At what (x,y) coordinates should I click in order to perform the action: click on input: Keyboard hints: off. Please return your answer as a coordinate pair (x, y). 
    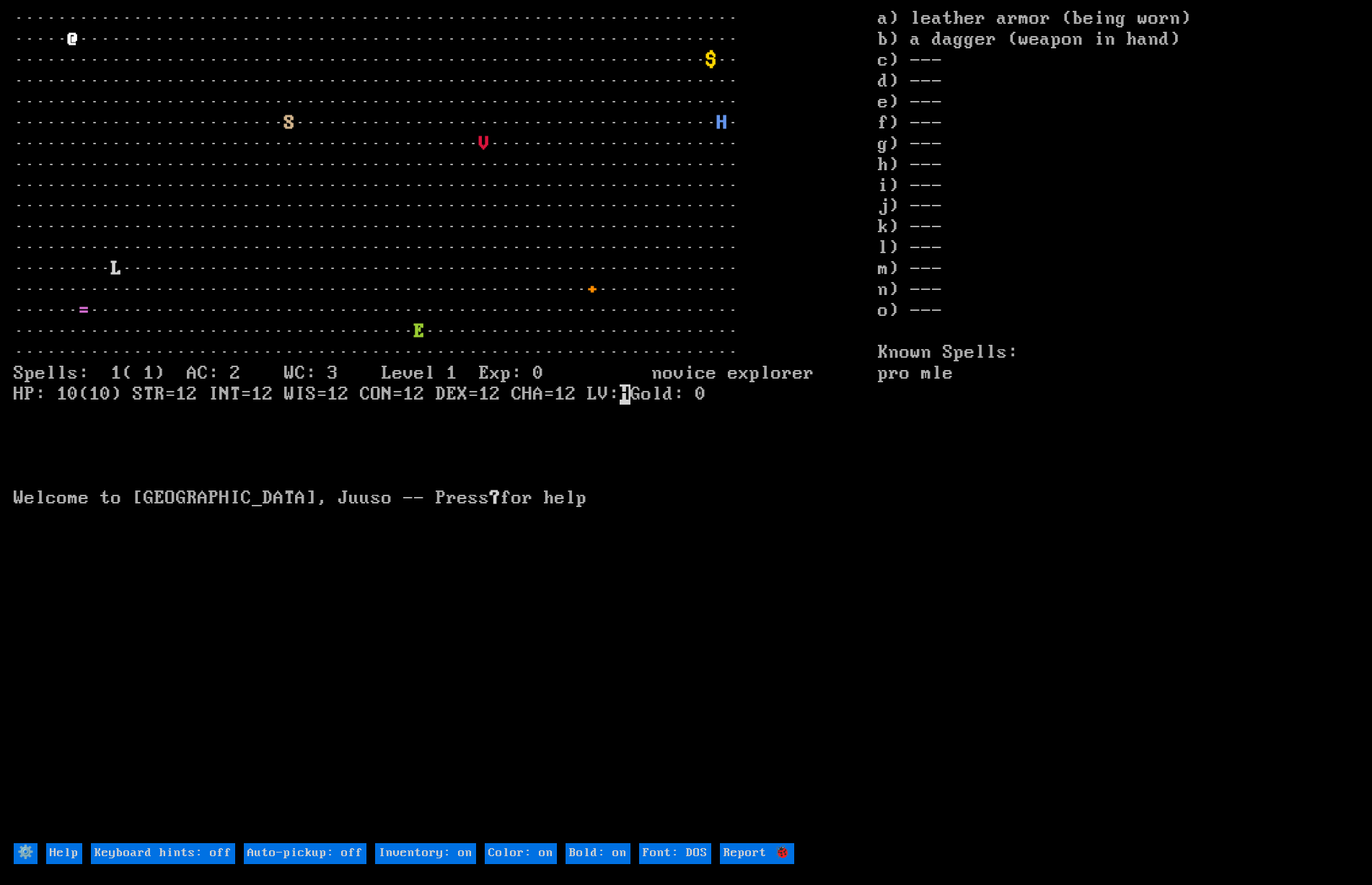
    Looking at the image, I should click on (163, 853).